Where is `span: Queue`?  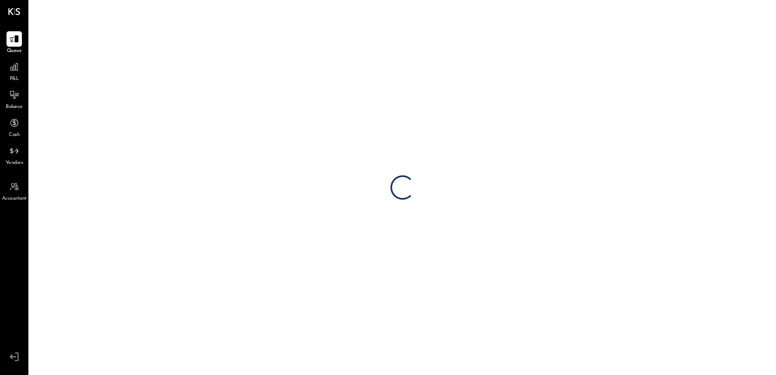 span: Queue is located at coordinates (14, 51).